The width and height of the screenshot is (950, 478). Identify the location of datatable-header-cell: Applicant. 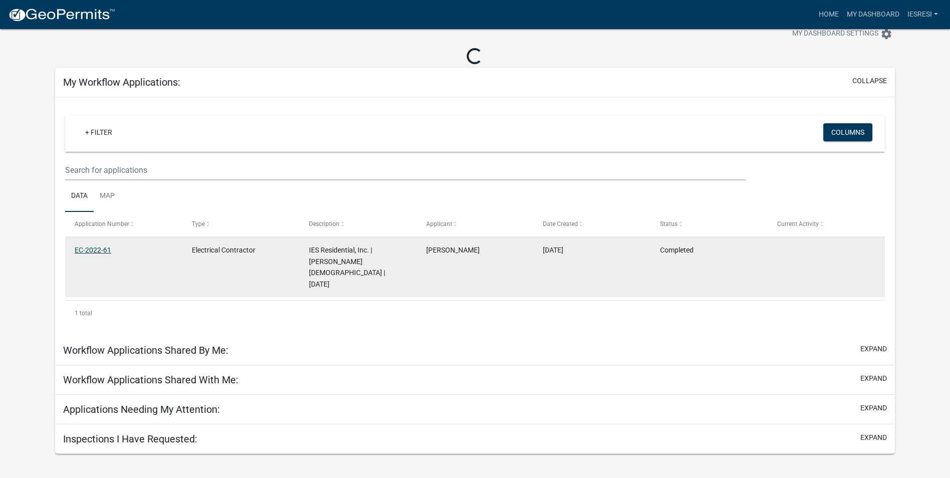
(475, 224).